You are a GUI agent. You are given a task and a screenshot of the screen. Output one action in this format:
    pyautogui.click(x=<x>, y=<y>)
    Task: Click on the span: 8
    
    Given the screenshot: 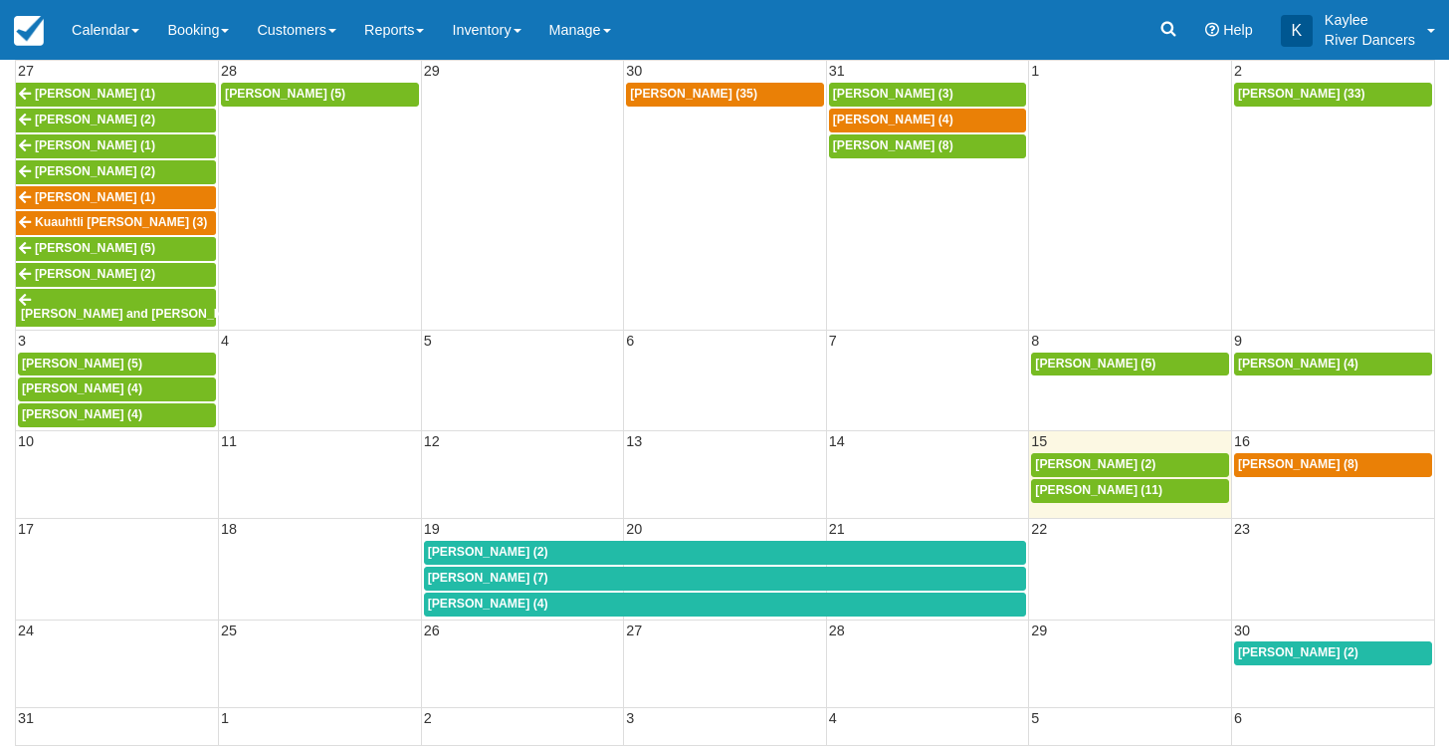 What is the action you would take?
    pyautogui.click(x=1035, y=340)
    